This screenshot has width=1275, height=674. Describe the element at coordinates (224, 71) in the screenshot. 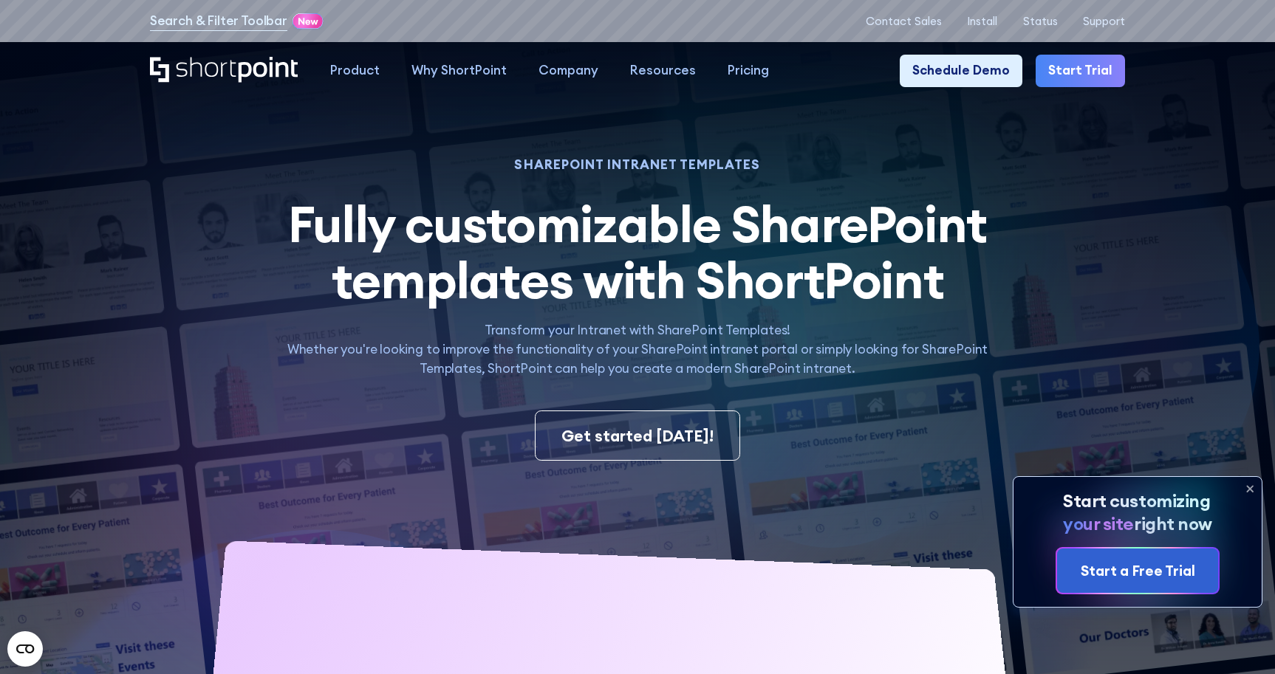

I see `a: Home` at that location.